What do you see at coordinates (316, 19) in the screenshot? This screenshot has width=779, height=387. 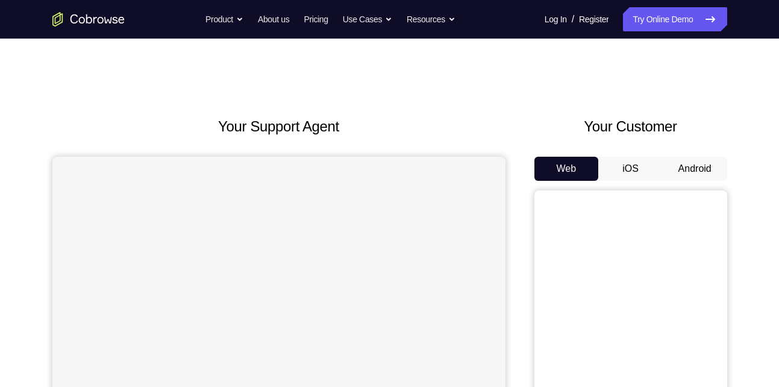 I see `a: Pricing` at bounding box center [316, 19].